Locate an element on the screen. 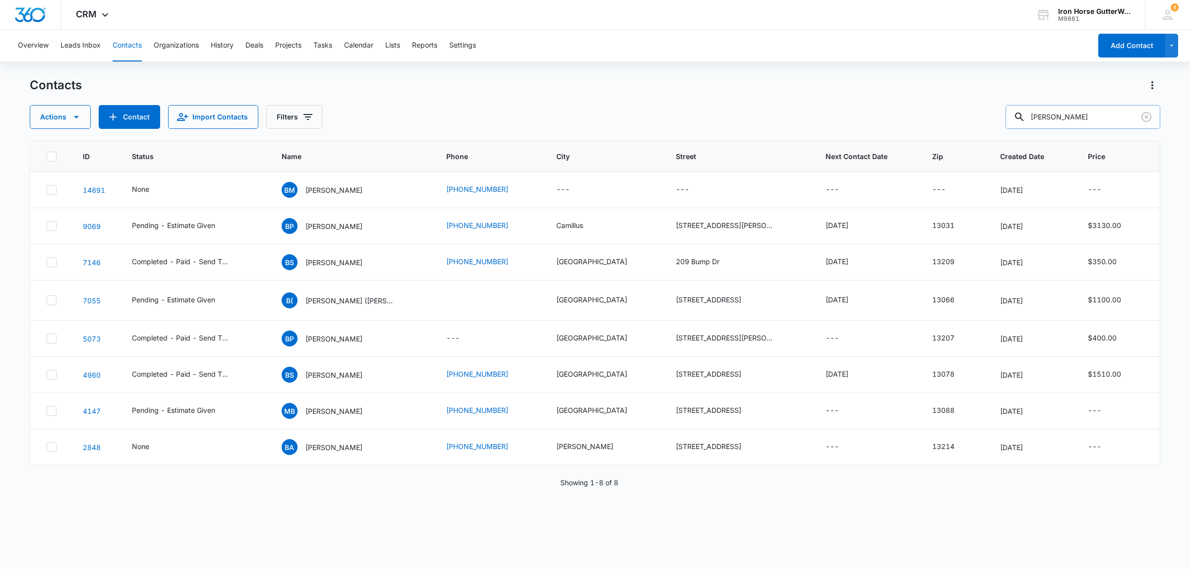  a: Navigate to contact details page for Bernard Stolusky is located at coordinates (92, 262).